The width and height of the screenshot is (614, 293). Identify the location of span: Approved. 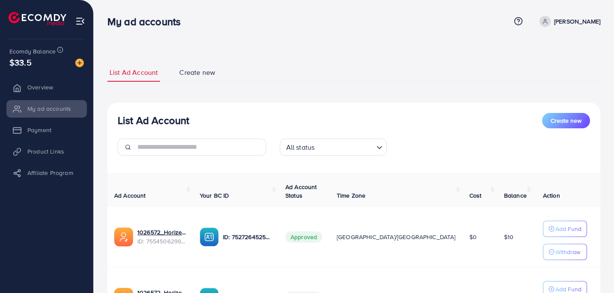
(304, 237).